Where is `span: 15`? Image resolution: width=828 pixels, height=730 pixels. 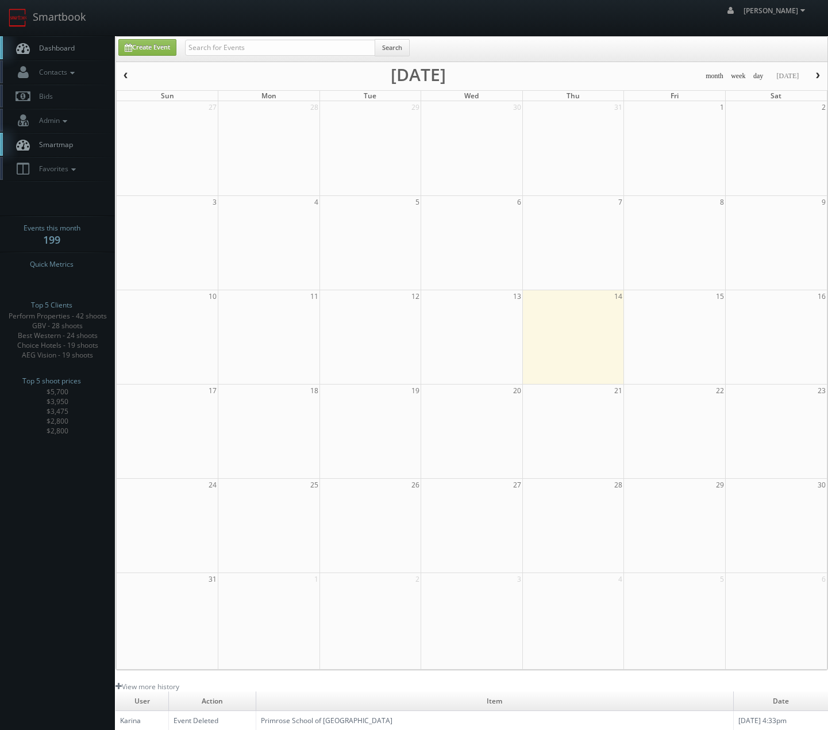
span: 15 is located at coordinates (720, 296).